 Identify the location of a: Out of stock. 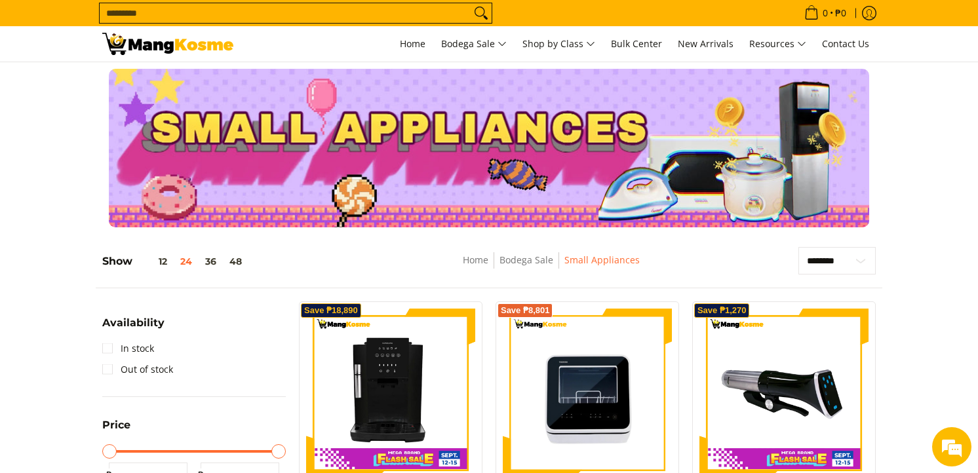
(138, 370).